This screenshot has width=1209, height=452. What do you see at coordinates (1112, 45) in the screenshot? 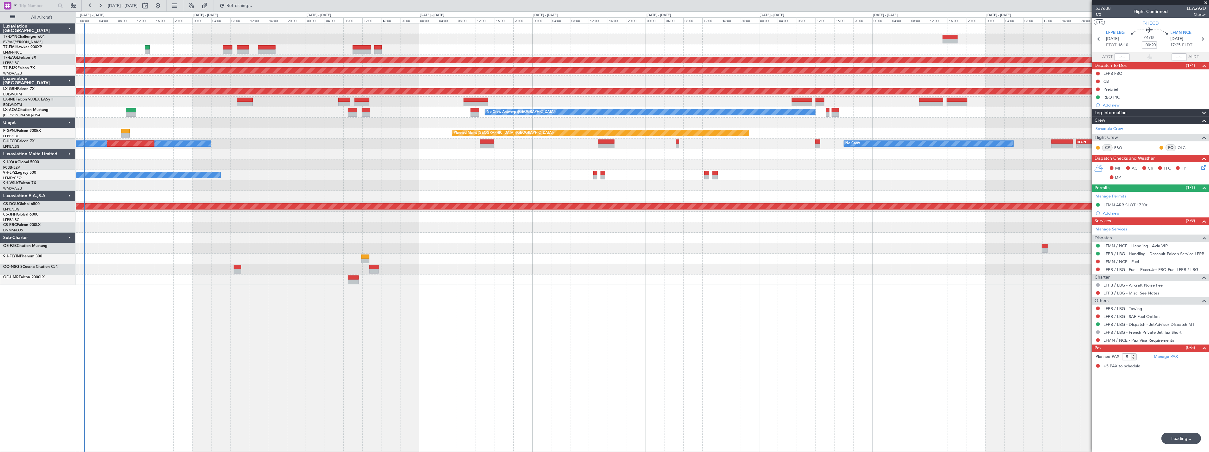
I see `span: ETOT` at bounding box center [1112, 45].